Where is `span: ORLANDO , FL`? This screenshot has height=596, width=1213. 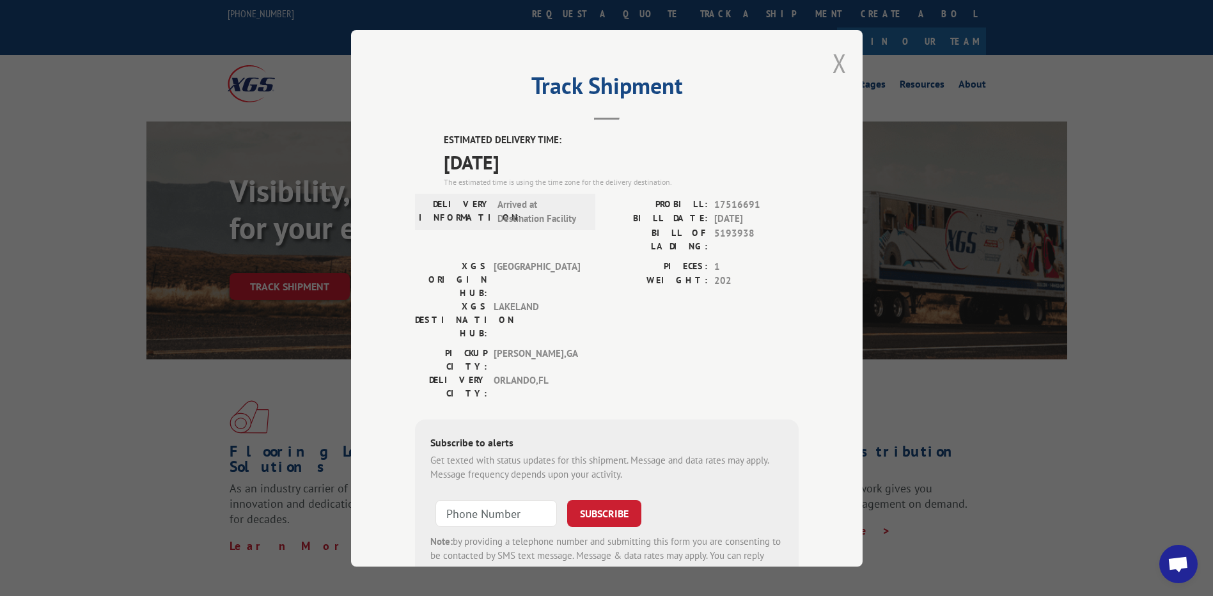
span: ORLANDO , FL is located at coordinates (536, 386).